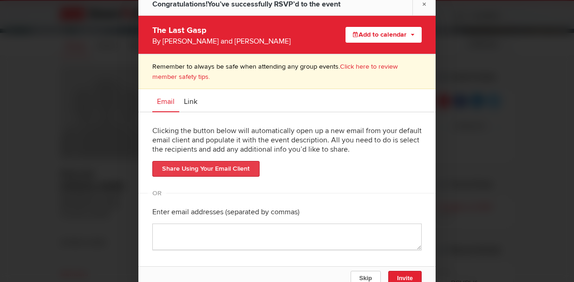 The height and width of the screenshot is (282, 574). Describe the element at coordinates (166, 102) in the screenshot. I see `span: Email` at that location.